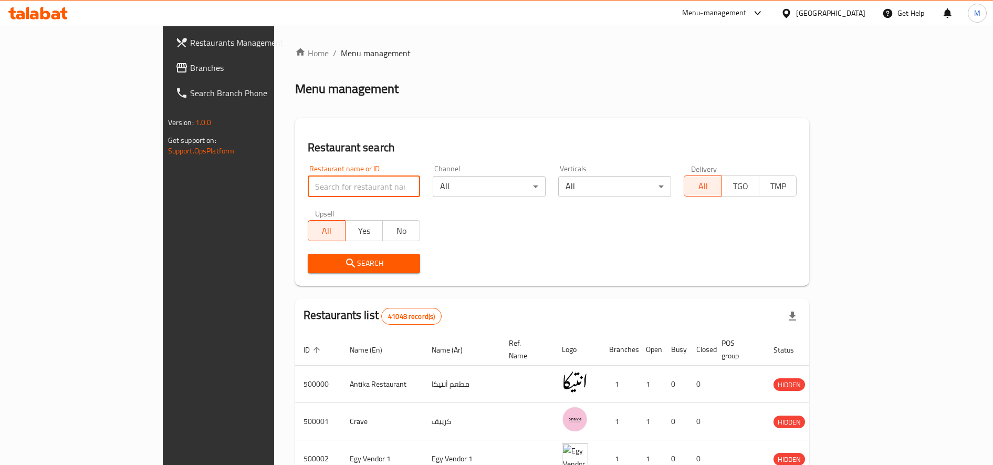 This screenshot has height=465, width=993. Describe the element at coordinates (347, 89) in the screenshot. I see `h2: Menu management` at that location.